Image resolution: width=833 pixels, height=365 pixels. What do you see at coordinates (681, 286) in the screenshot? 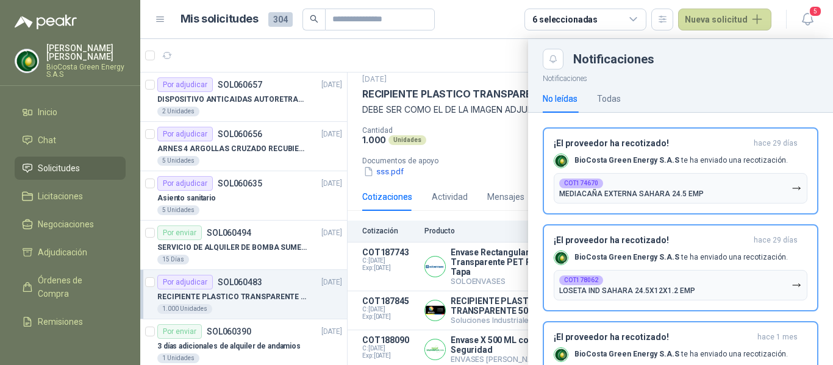
I see `button: COT178062LOSETA IND SAHARA 24.5X12X1.2 EMP` at bounding box center [681, 286].